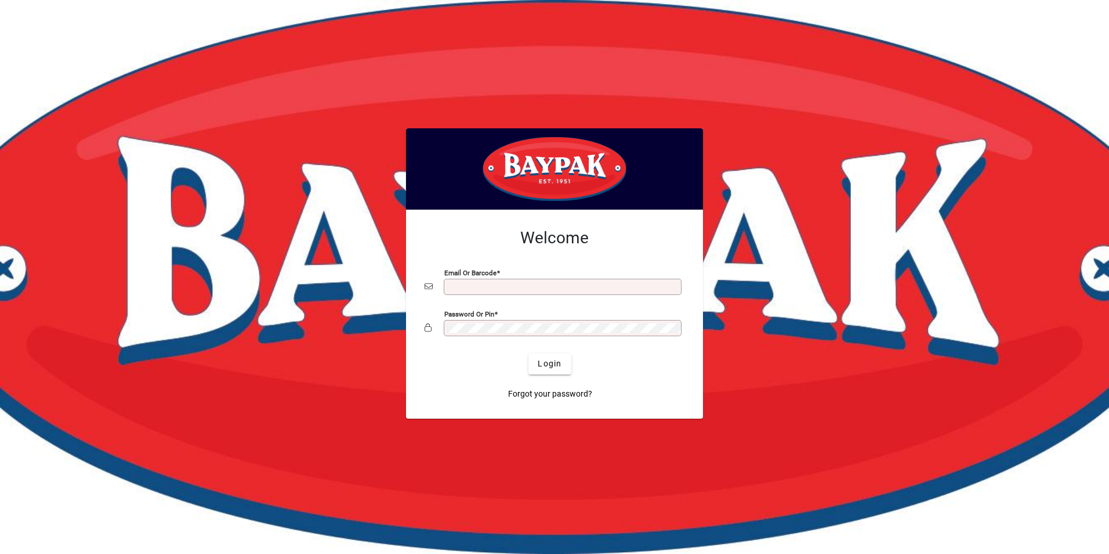 Image resolution: width=1109 pixels, height=554 pixels. Describe the element at coordinates (555, 238) in the screenshot. I see `h2: Welcome` at that location.